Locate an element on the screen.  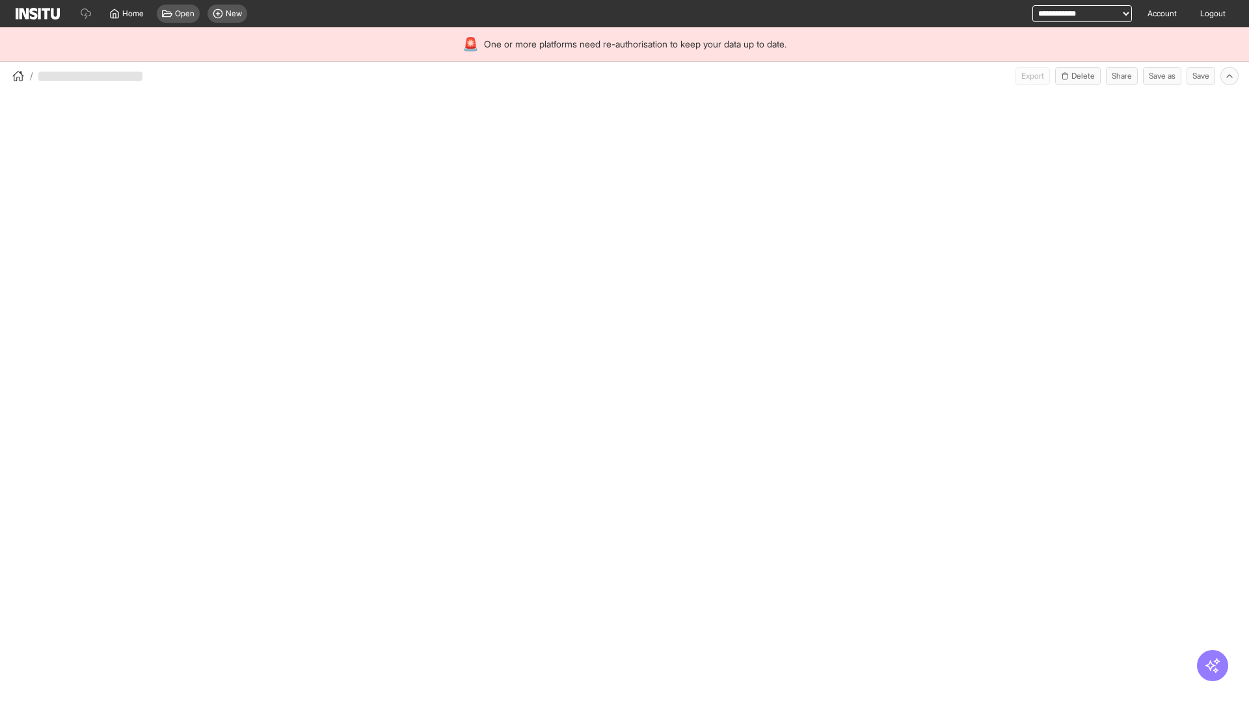
img: Logo is located at coordinates (38, 14).